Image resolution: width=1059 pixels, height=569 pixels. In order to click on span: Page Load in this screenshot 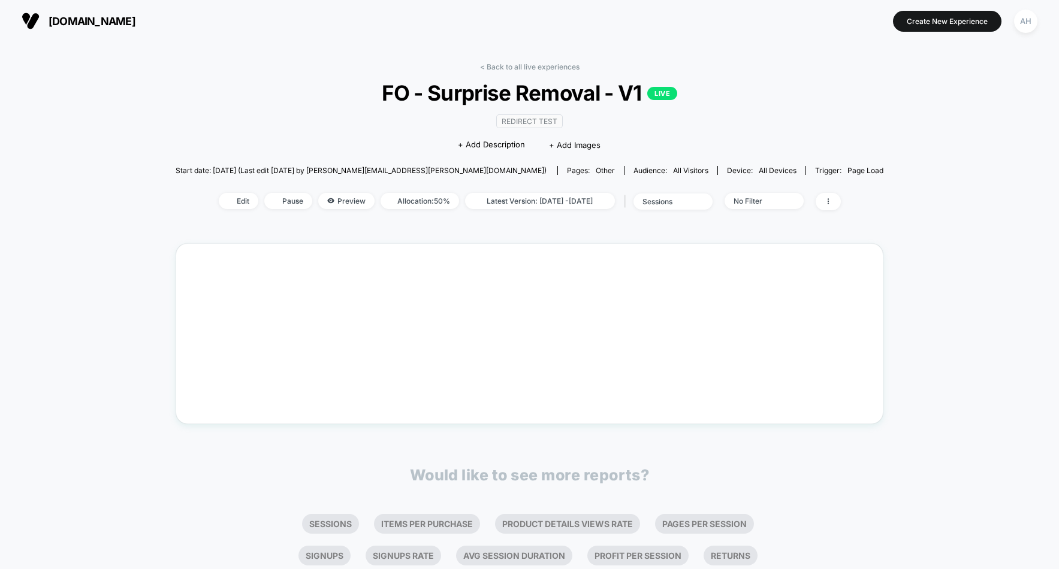, I will do `click(865, 170)`.